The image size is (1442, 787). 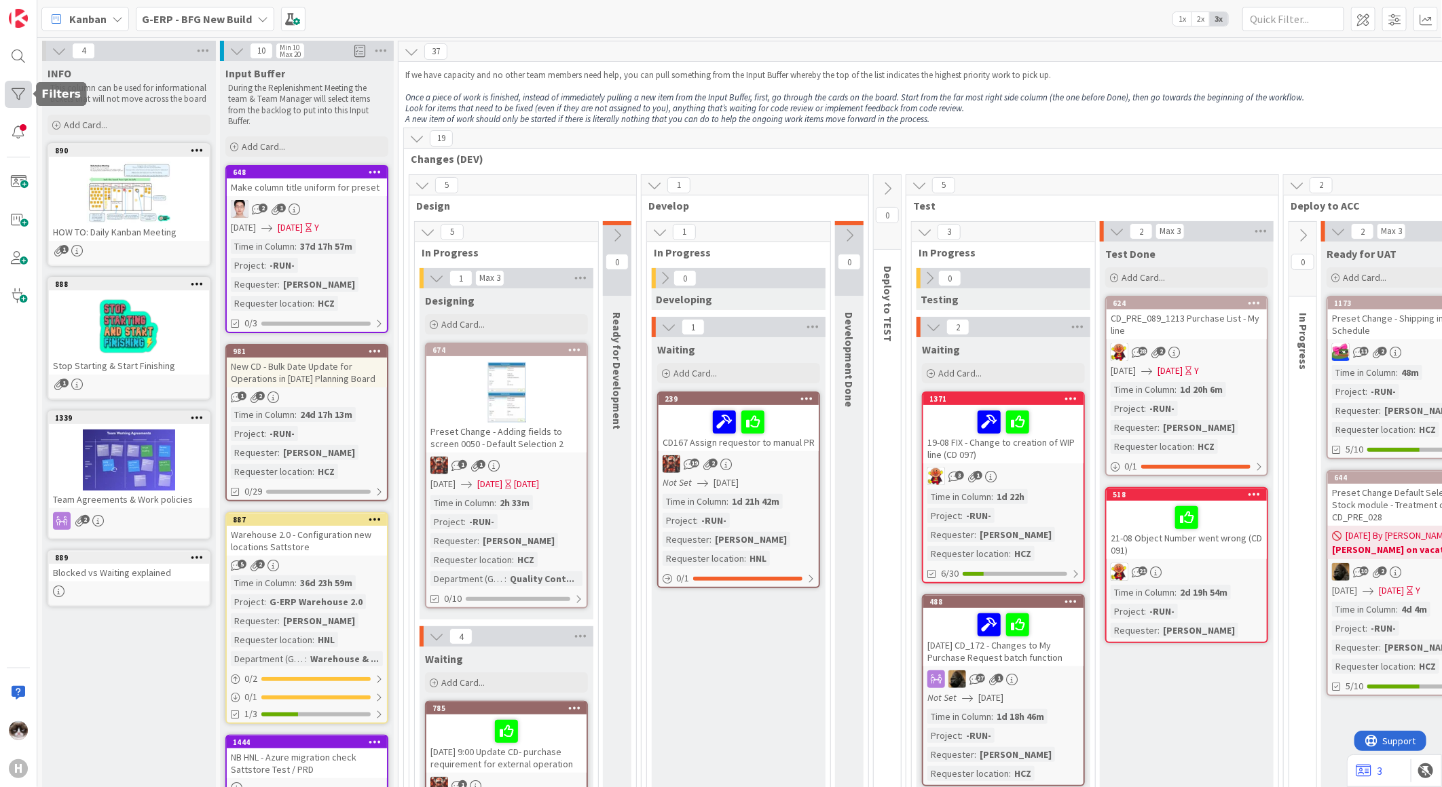 I want to click on div: JK, so click(x=738, y=464).